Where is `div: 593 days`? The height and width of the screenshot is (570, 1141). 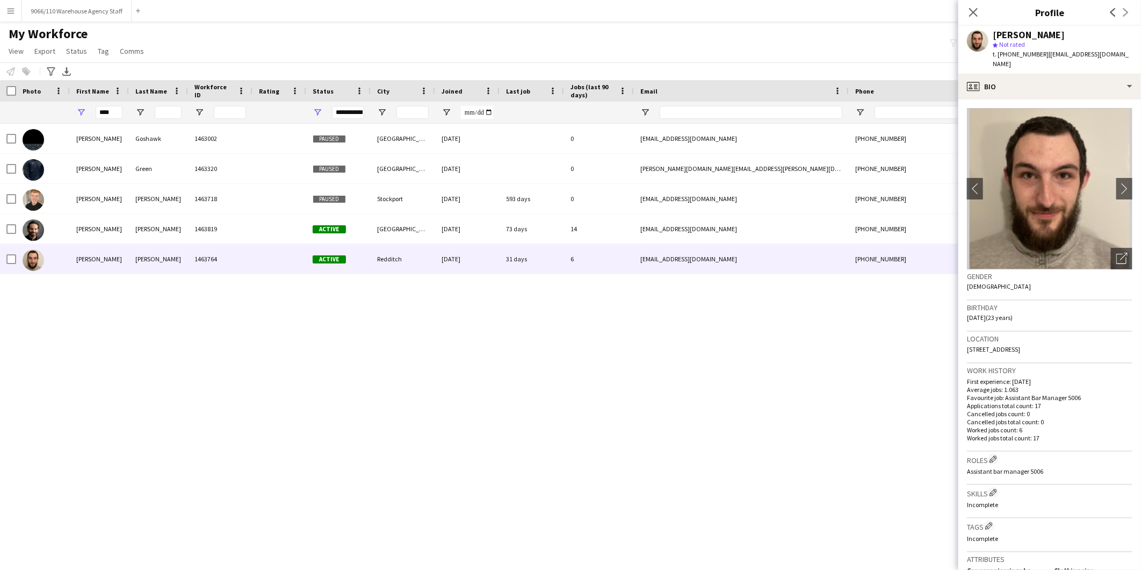 div: 593 days is located at coordinates (532, 198).